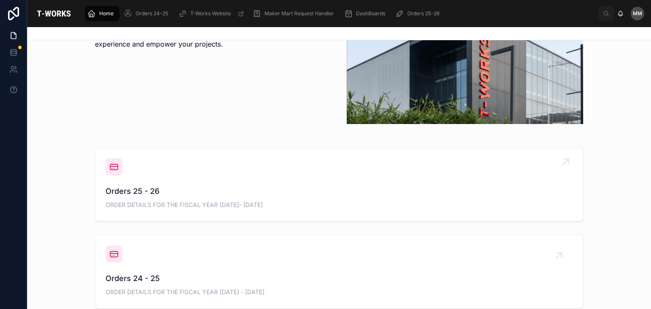 Image resolution: width=651 pixels, height=309 pixels. What do you see at coordinates (423, 14) in the screenshot?
I see `span: Orders 25-26` at bounding box center [423, 14].